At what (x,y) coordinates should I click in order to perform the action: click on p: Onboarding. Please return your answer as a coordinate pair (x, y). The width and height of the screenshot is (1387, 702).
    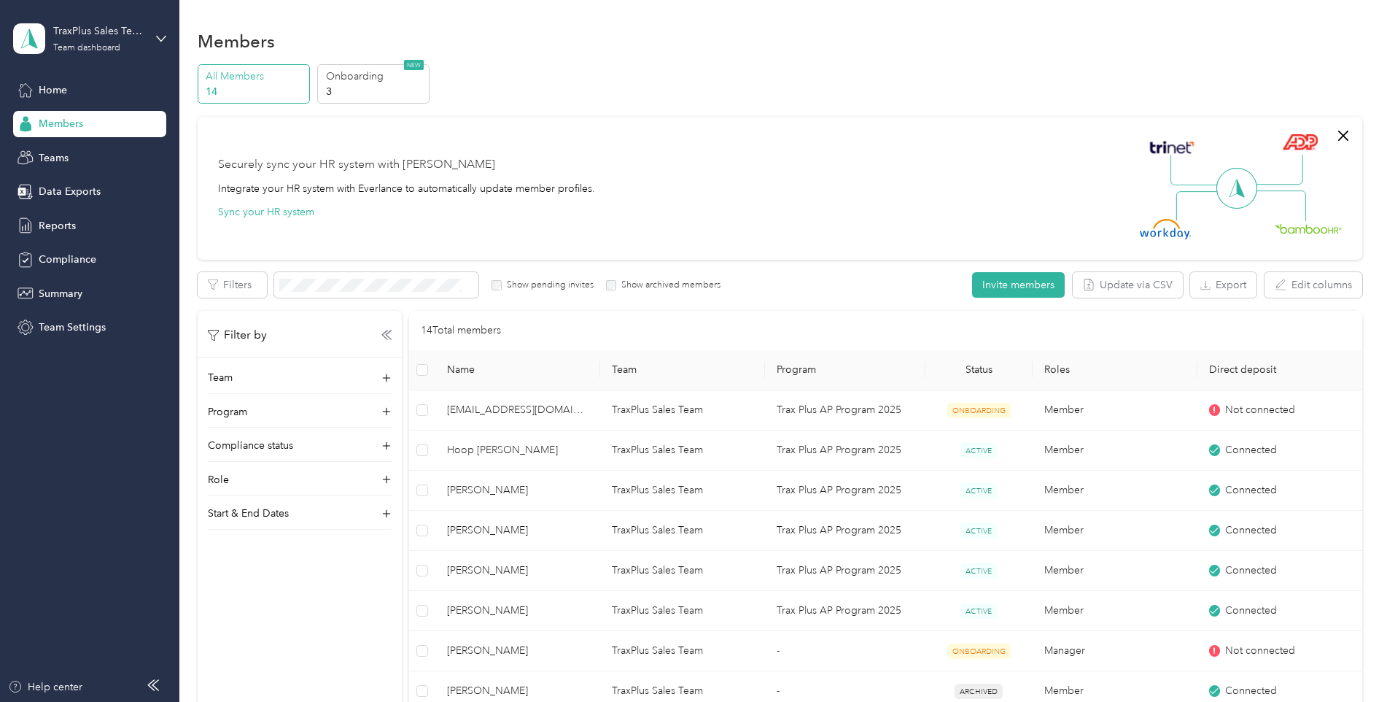
    Looking at the image, I should click on (376, 76).